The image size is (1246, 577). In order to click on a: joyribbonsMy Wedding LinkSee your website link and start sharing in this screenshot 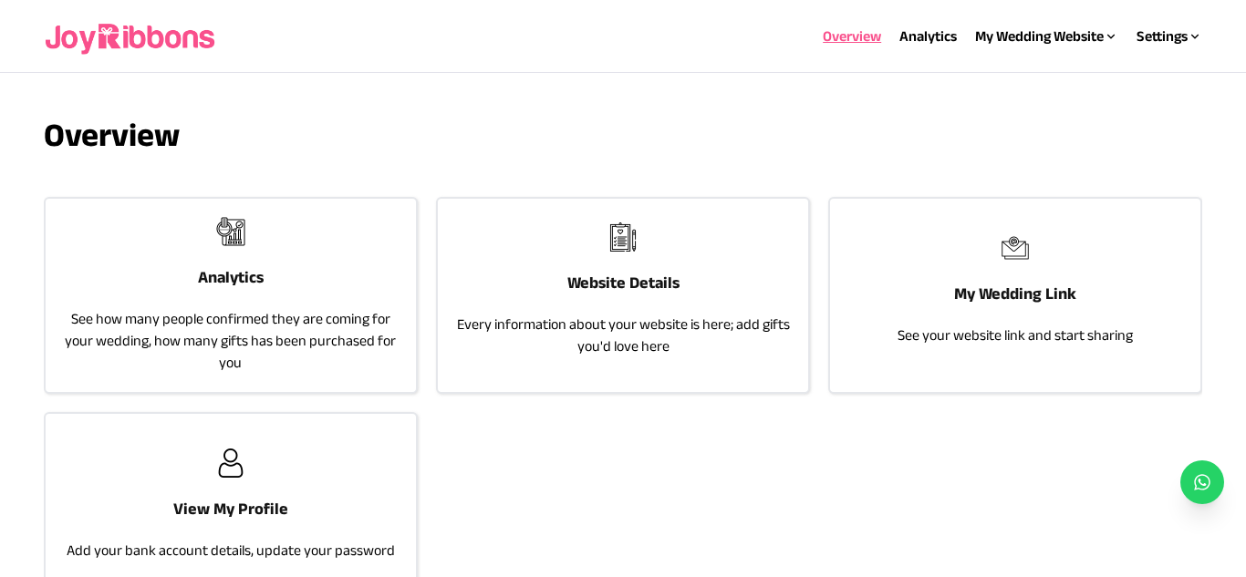, I will do `click(1015, 296)`.